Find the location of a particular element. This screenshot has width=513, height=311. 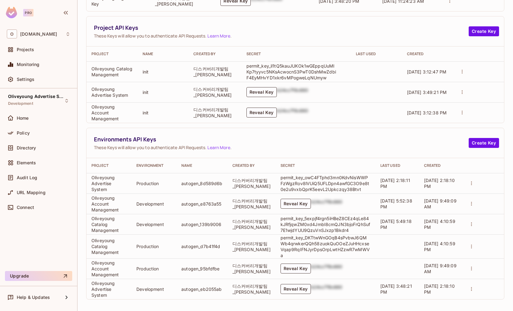

div: Pro is located at coordinates (28, 13).